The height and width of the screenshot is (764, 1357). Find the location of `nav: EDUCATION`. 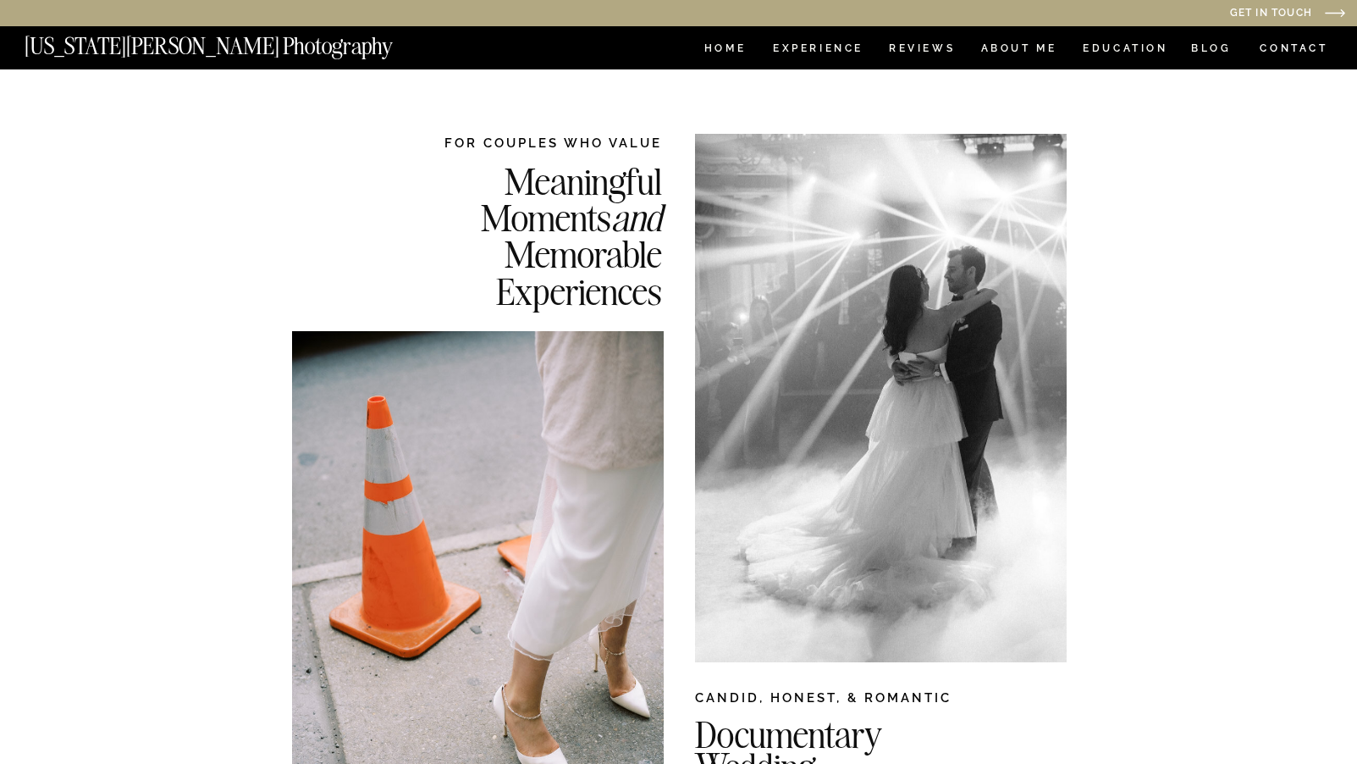

nav: EDUCATION is located at coordinates (1125, 50).